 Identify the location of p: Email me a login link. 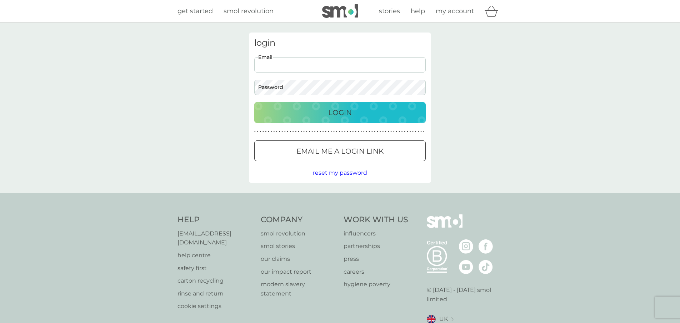
(340, 151).